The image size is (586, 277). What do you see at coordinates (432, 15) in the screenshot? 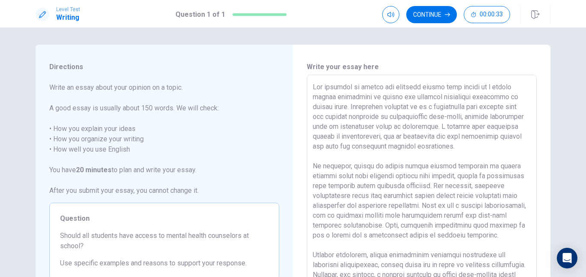
I see `button: Continue` at bounding box center [432, 15].